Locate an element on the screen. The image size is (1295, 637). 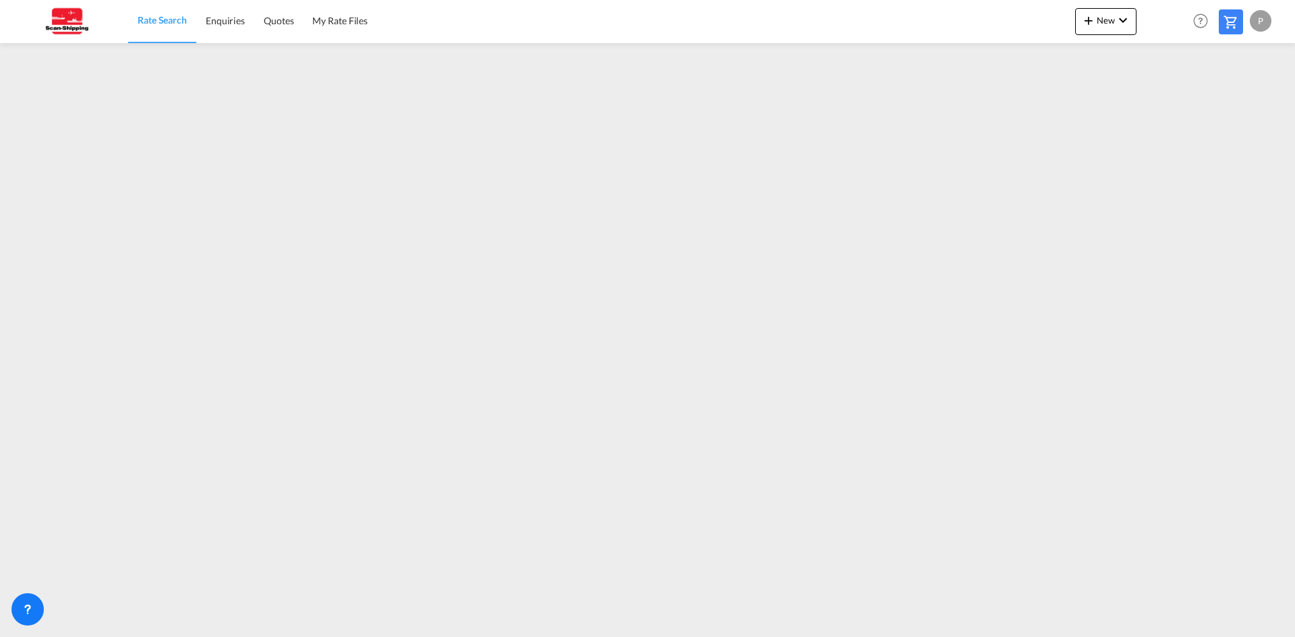
span: Quotes is located at coordinates (279, 20).